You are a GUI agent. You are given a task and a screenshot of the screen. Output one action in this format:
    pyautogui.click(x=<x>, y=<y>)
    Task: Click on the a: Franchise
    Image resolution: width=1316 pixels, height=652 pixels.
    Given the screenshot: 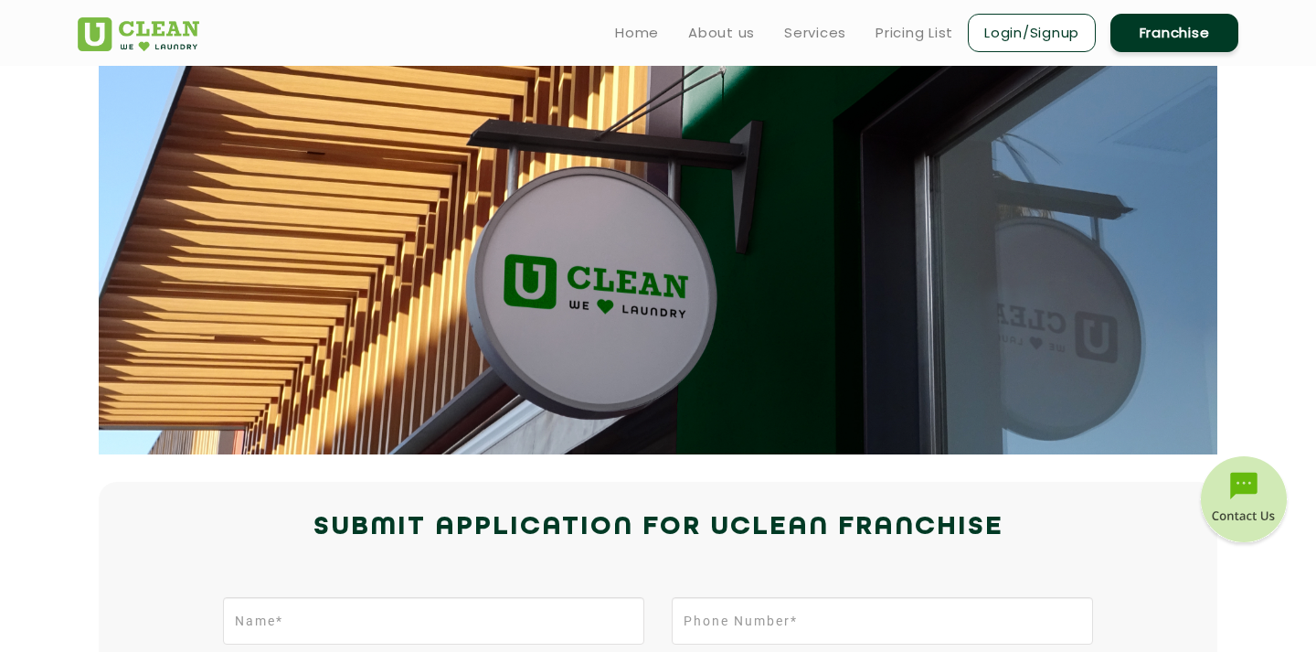 What is the action you would take?
    pyautogui.click(x=1174, y=33)
    